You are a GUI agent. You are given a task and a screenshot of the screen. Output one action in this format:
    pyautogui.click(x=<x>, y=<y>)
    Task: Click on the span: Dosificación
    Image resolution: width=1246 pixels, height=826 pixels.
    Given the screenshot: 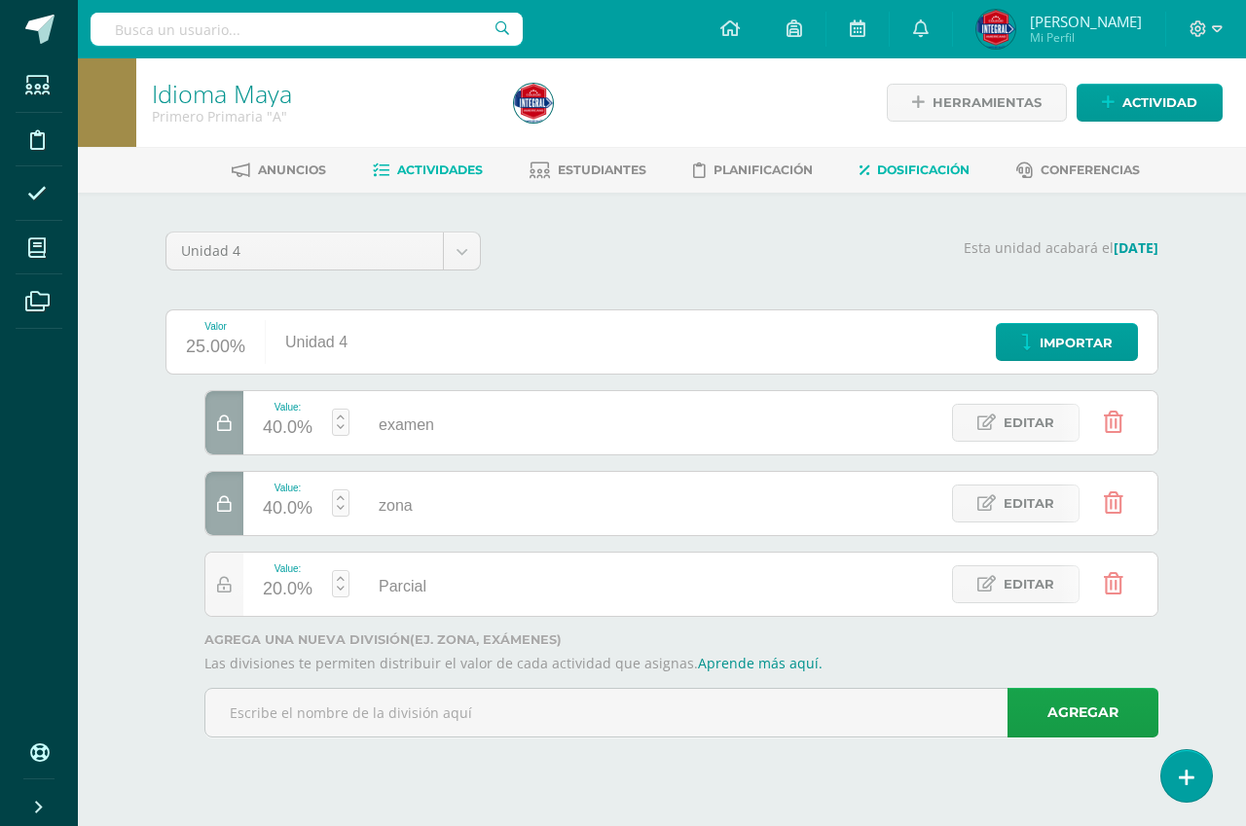 What is the action you would take?
    pyautogui.click(x=922, y=169)
    